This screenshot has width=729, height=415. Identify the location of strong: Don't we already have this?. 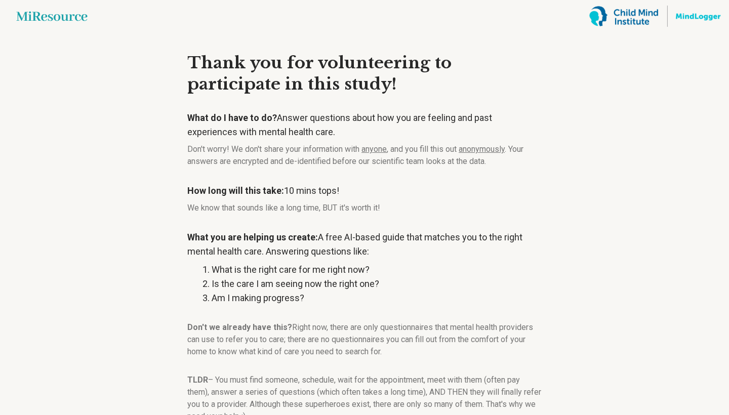
(239, 327).